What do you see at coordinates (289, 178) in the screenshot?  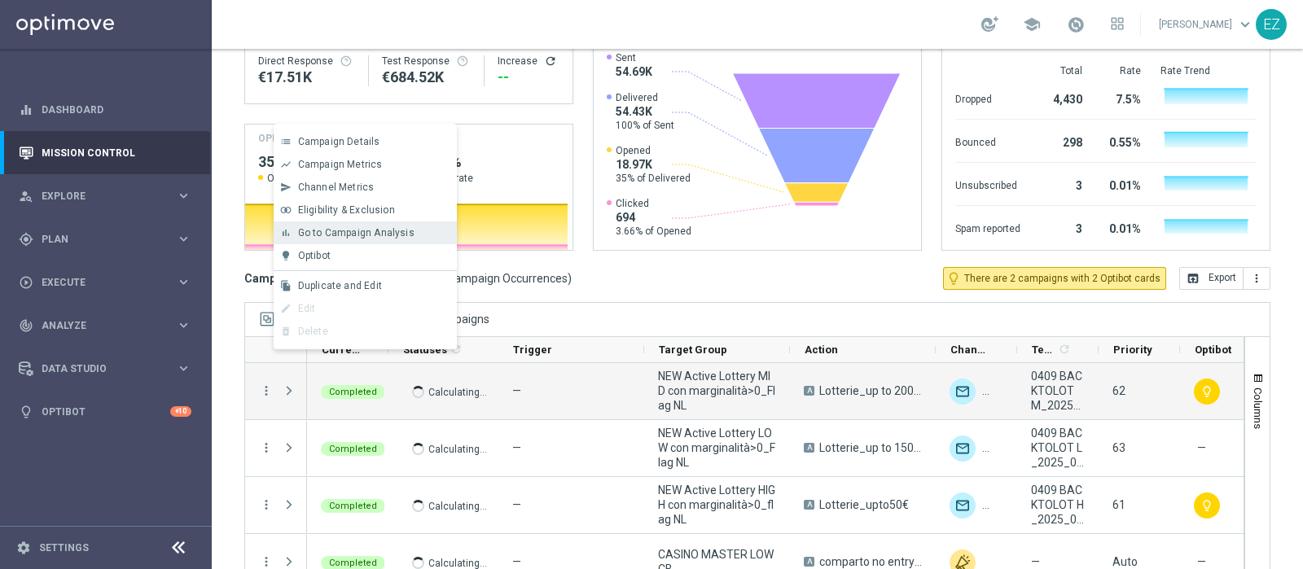 I see `span: Open rate` at bounding box center [289, 178].